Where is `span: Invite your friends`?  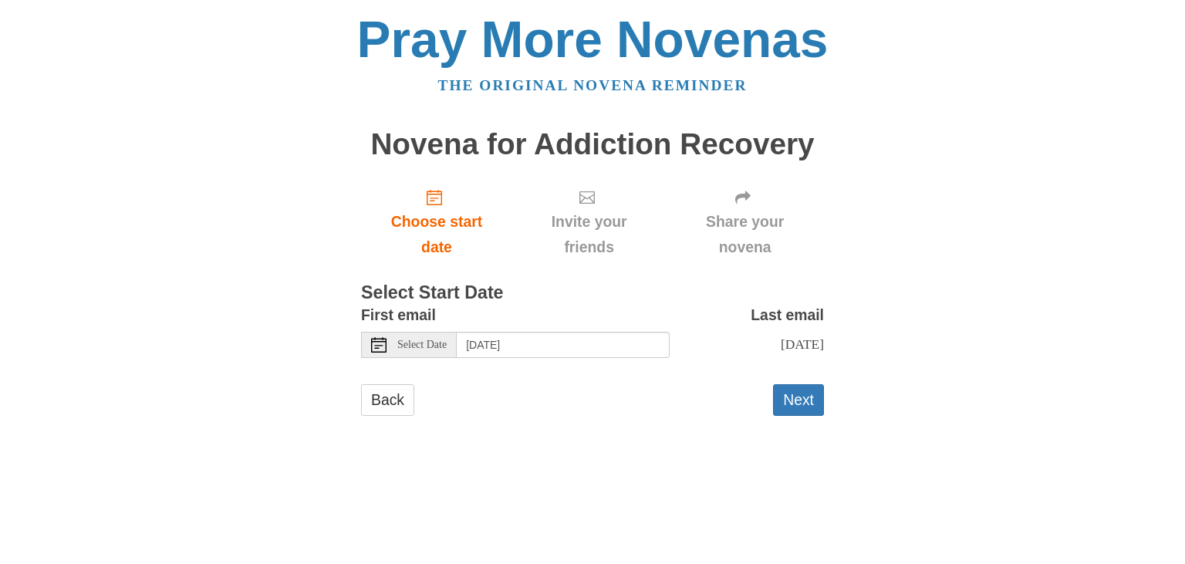
span: Invite your friends is located at coordinates (588, 234).